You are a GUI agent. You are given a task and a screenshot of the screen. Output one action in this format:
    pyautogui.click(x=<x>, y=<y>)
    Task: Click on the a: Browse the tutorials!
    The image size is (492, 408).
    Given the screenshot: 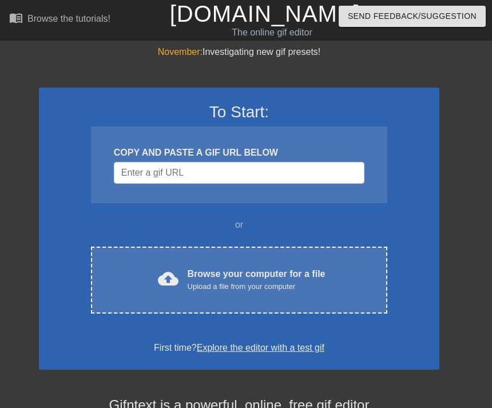 What is the action you would take?
    pyautogui.click(x=59, y=19)
    